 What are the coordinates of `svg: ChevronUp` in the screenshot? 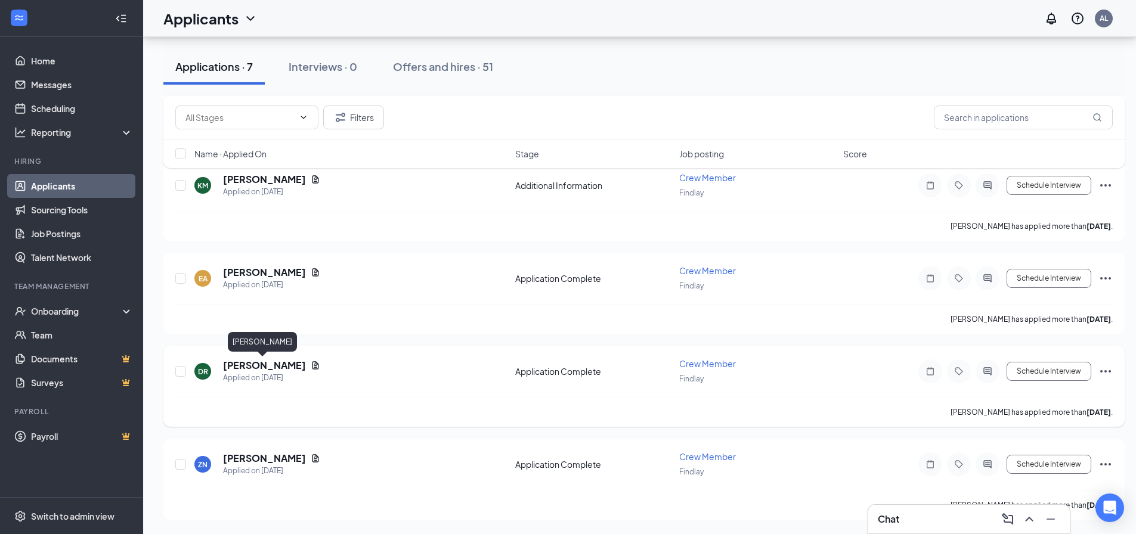 It's located at (1029, 519).